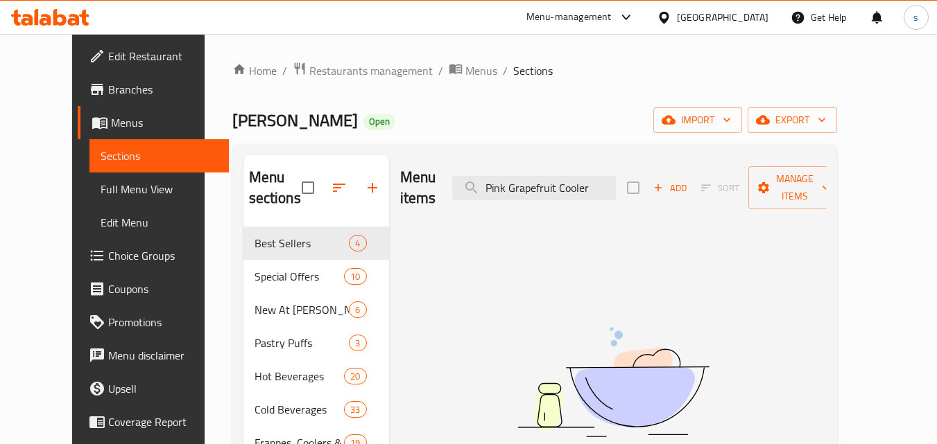 Image resolution: width=937 pixels, height=444 pixels. What do you see at coordinates (302, 243) in the screenshot?
I see `span: Best Sellers` at bounding box center [302, 243].